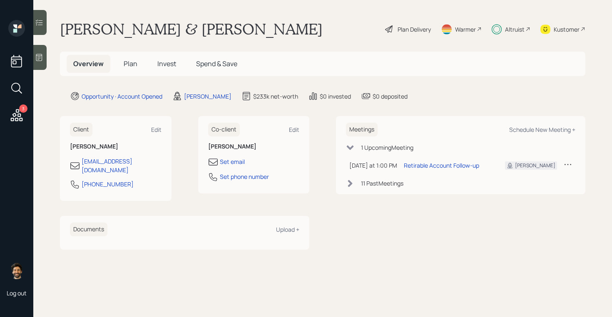  Describe the element at coordinates (88, 64) in the screenshot. I see `span: Overview` at that location.